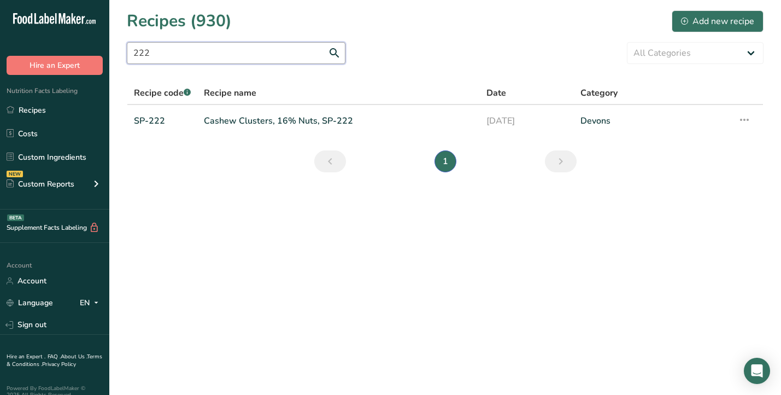 The width and height of the screenshot is (781, 395). What do you see at coordinates (26, 357) in the screenshot?
I see `a: Hire an Expert .` at bounding box center [26, 357].